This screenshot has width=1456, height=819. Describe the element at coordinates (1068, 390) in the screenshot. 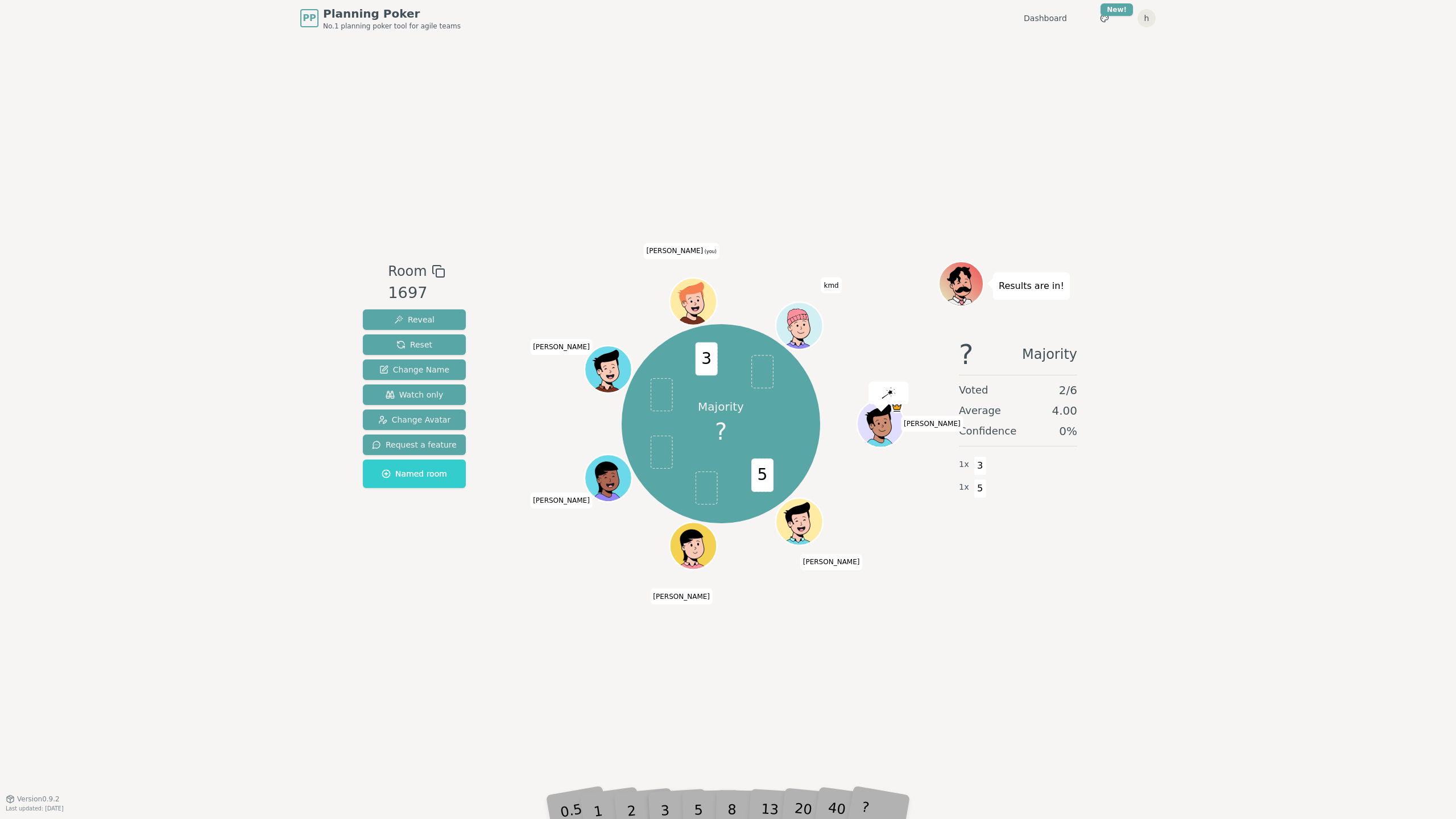

I see `span: 2 / 6` at that location.